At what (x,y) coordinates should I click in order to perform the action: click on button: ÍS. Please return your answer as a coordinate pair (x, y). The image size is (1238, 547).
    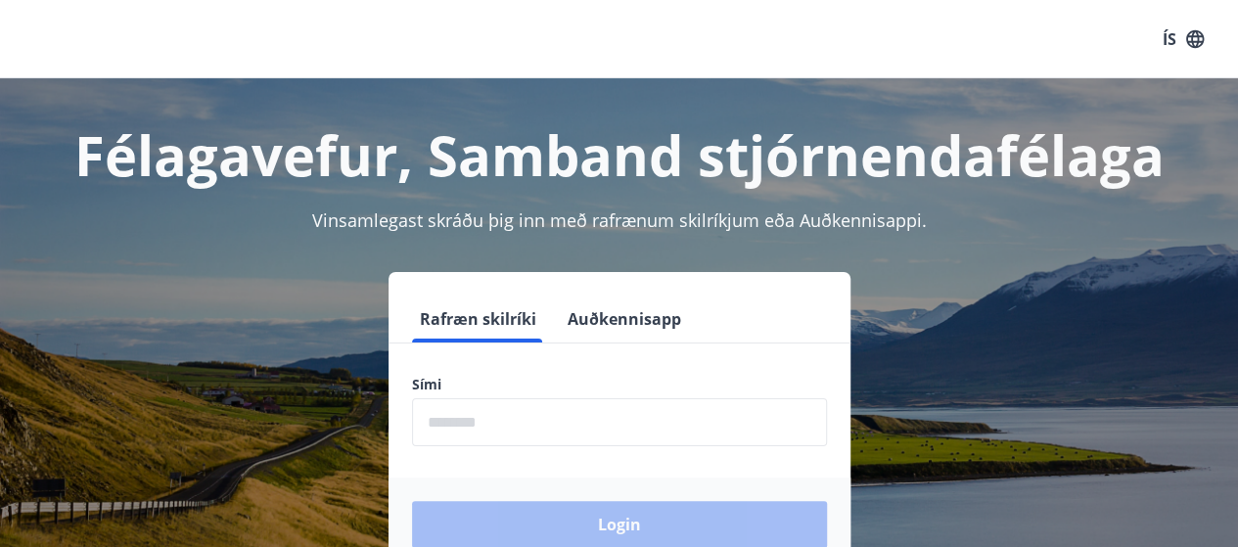
    Looking at the image, I should click on (1183, 39).